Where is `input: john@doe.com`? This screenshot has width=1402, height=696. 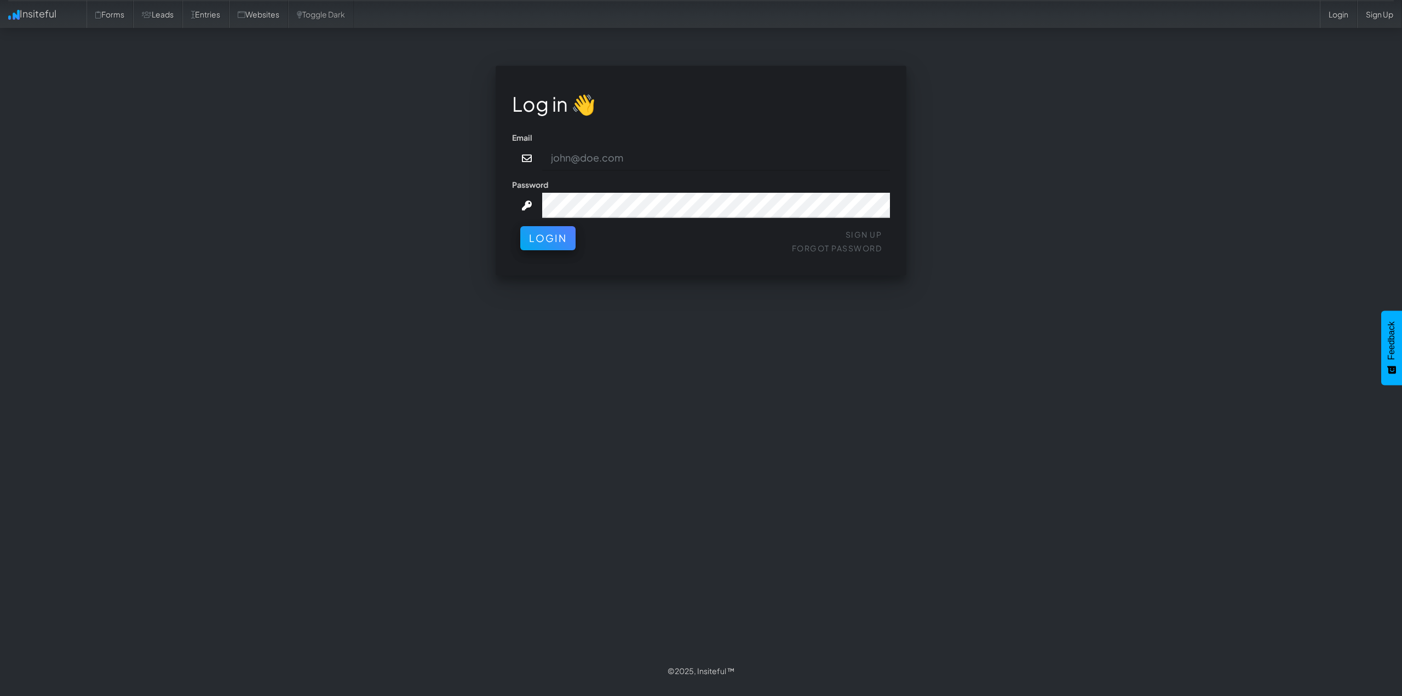
input: john@doe.com is located at coordinates (716, 158).